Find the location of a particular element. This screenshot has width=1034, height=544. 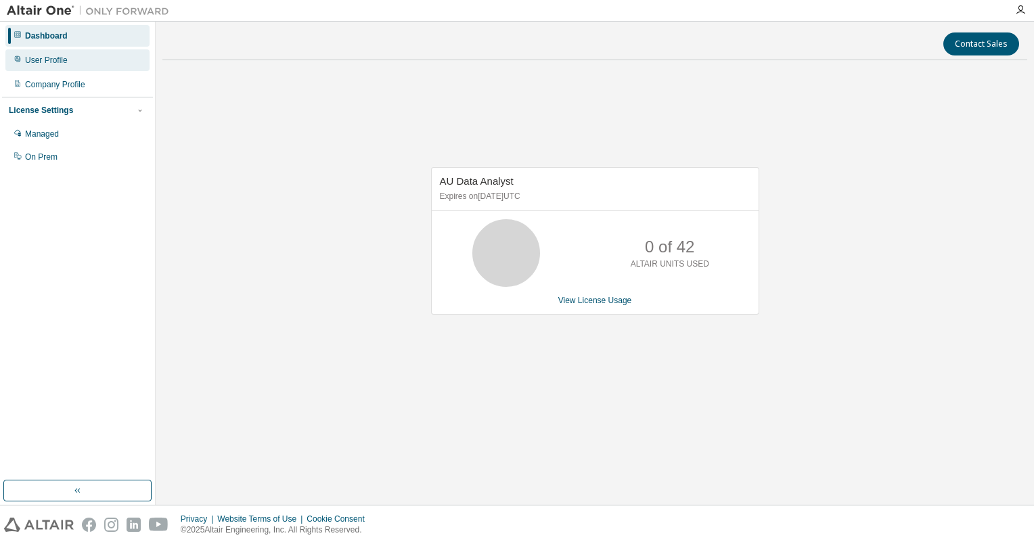

div: License Settings is located at coordinates (41, 110).